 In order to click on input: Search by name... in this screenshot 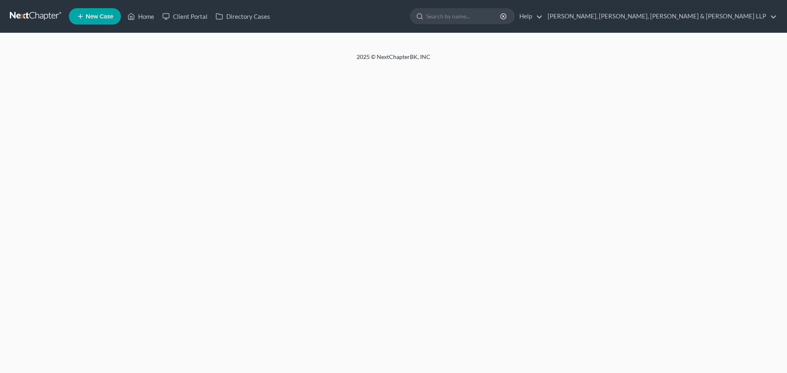, I will do `click(463, 16)`.